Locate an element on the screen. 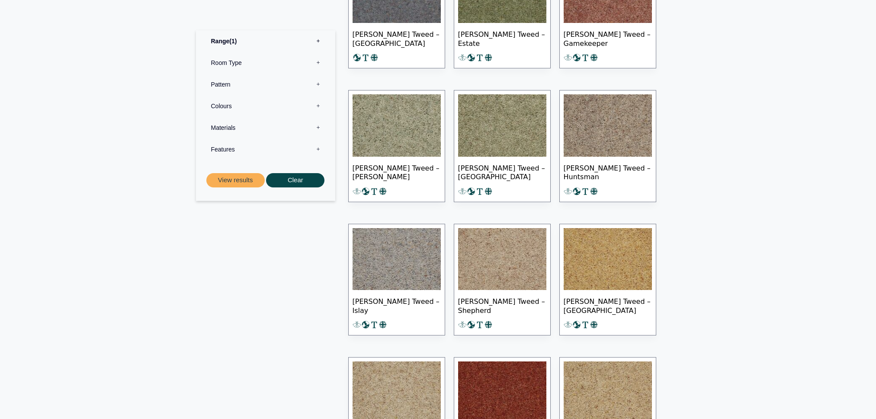  img: Tomkinson Tweed Shetland is located at coordinates (608, 259).